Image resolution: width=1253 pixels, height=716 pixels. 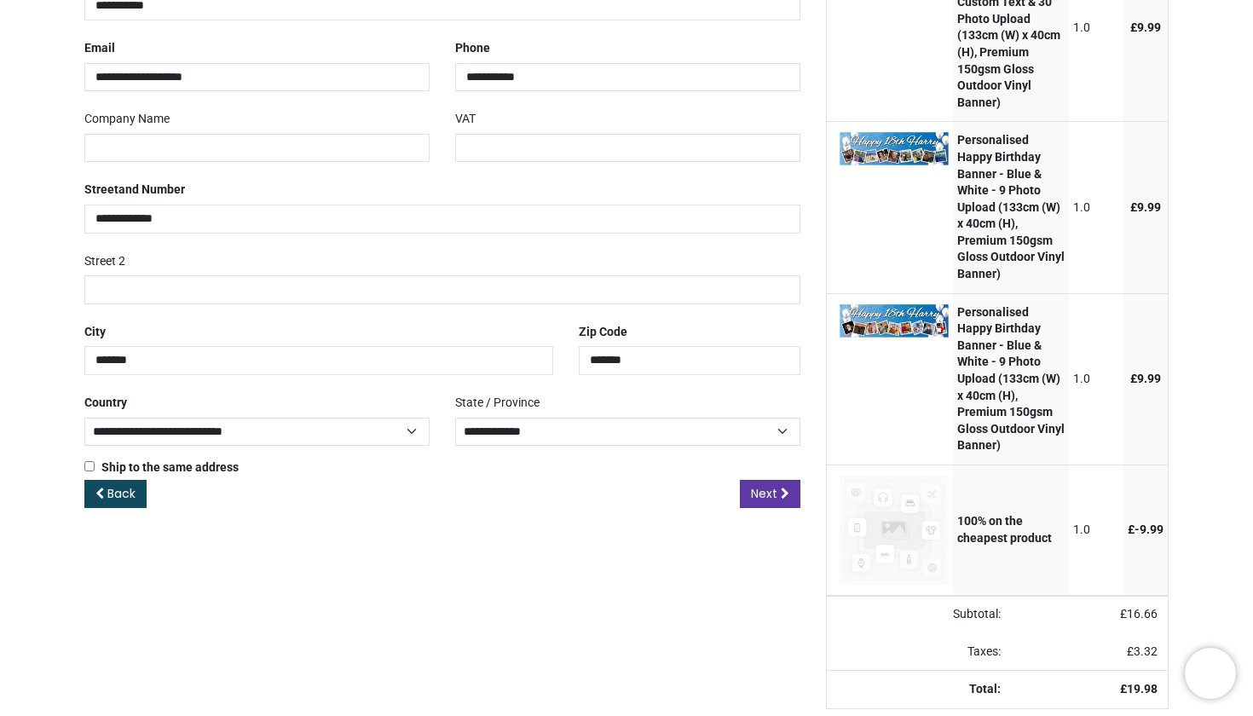 I want to click on td: Subtotal:, so click(x=919, y=615).